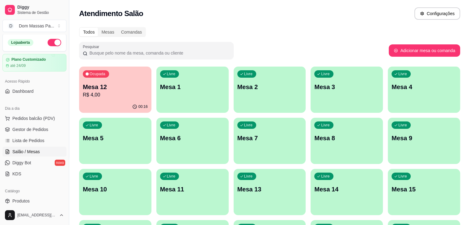 The image size is (470, 225). What do you see at coordinates (115, 141) in the screenshot?
I see `button: LivreMesa 5` at bounding box center [115, 141].